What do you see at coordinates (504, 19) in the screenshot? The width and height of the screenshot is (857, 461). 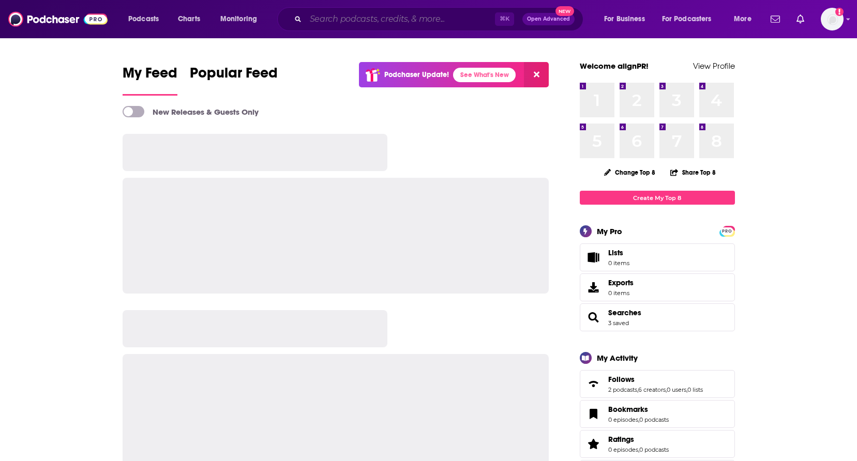 I see `span: ⌘ K` at bounding box center [504, 19].